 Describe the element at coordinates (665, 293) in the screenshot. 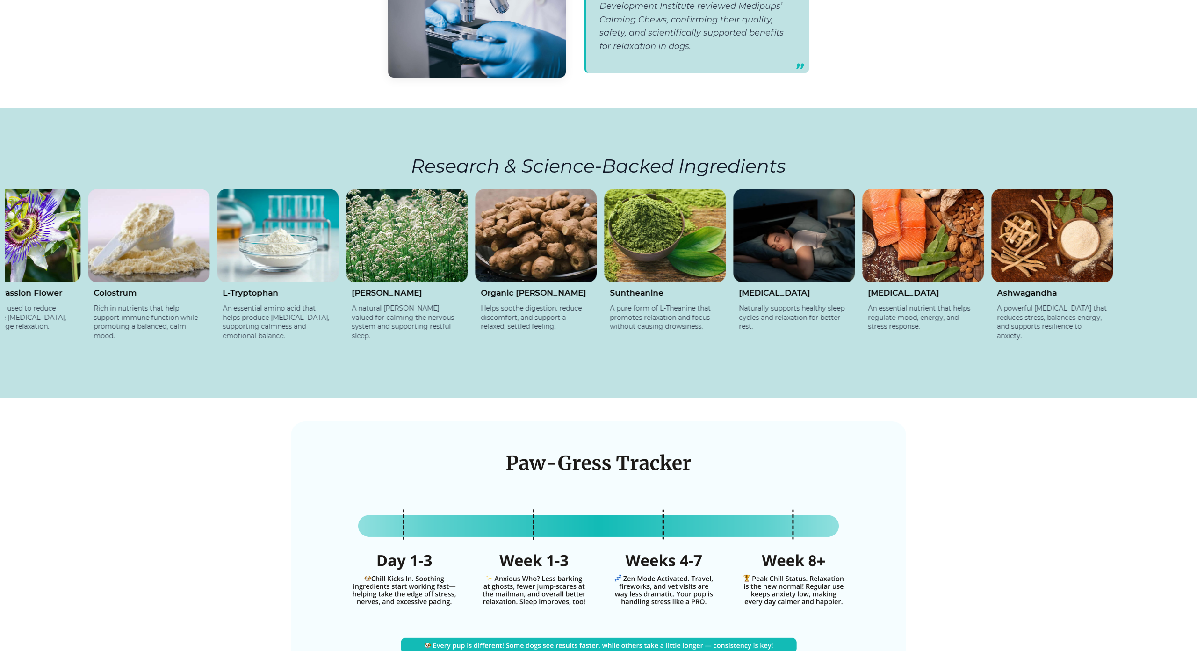

I see `h4: Suntheanine` at that location.